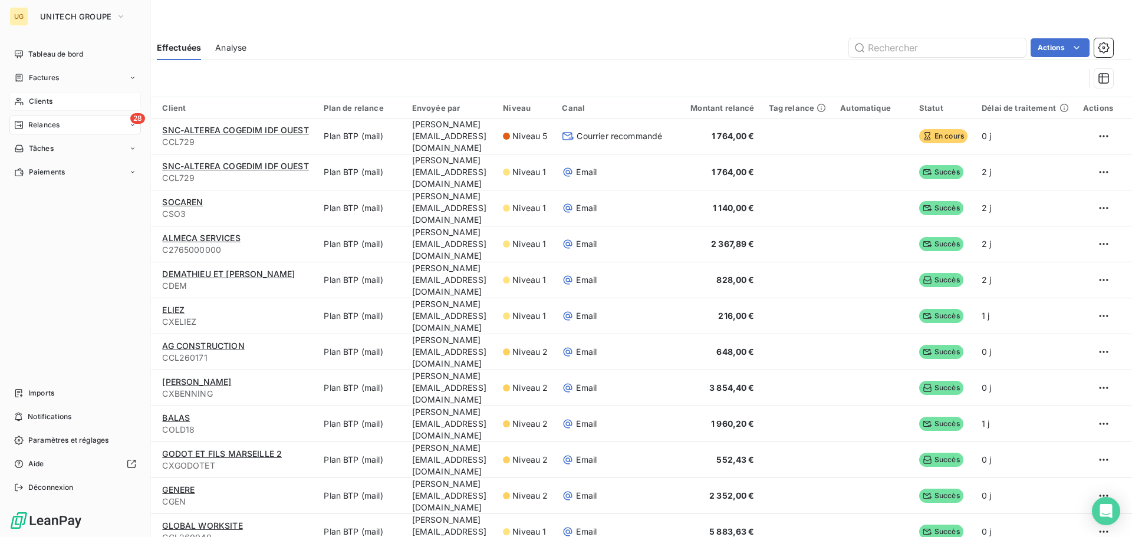  Describe the element at coordinates (75, 464) in the screenshot. I see `a: Aide` at that location.